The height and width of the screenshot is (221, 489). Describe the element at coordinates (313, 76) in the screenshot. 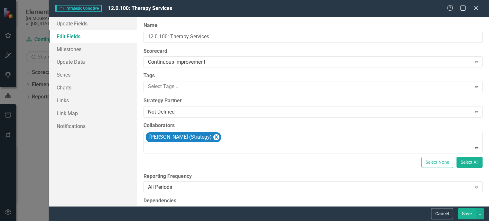

I see `label: Tags` at that location.